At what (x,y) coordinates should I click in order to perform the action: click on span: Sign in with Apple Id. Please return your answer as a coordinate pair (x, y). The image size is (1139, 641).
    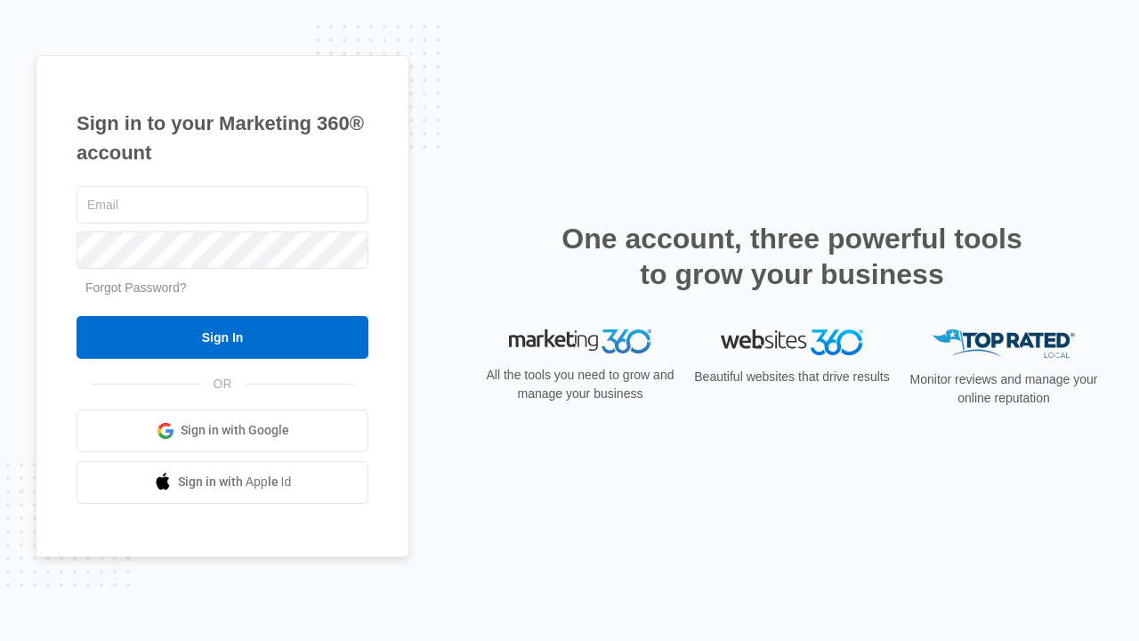
    Looking at the image, I should click on (235, 481).